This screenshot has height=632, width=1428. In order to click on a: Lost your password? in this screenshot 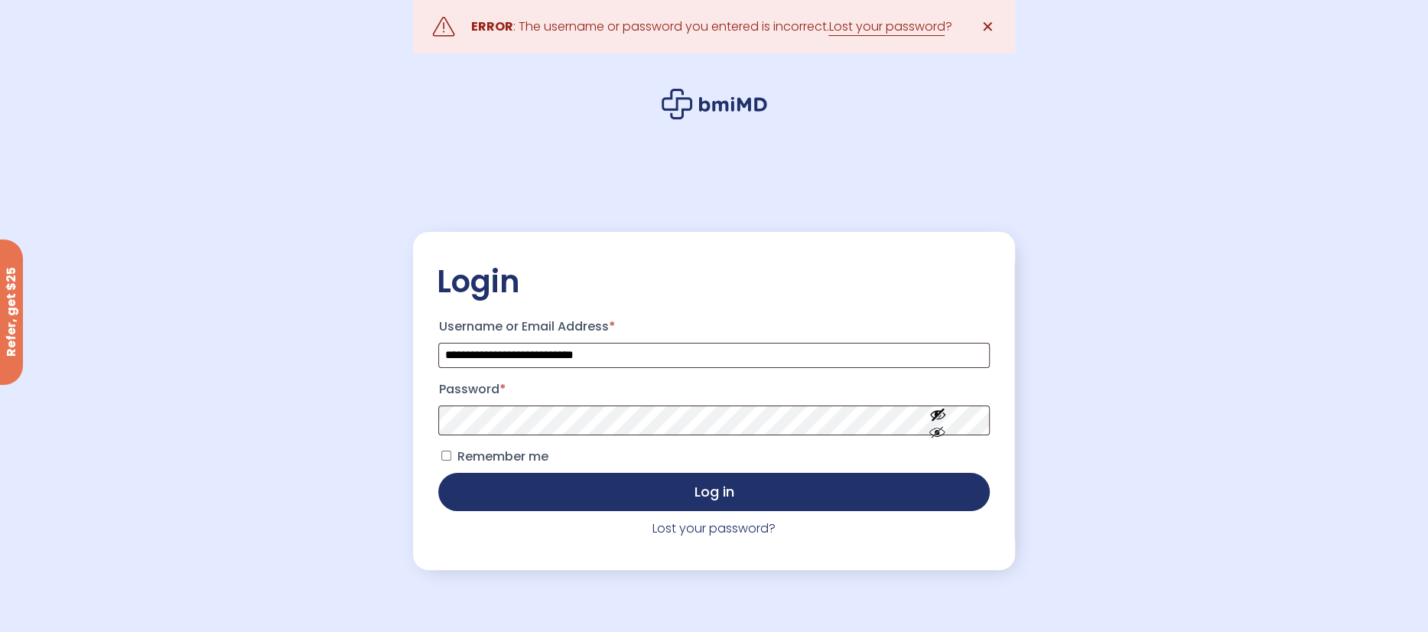, I will do `click(713, 528)`.